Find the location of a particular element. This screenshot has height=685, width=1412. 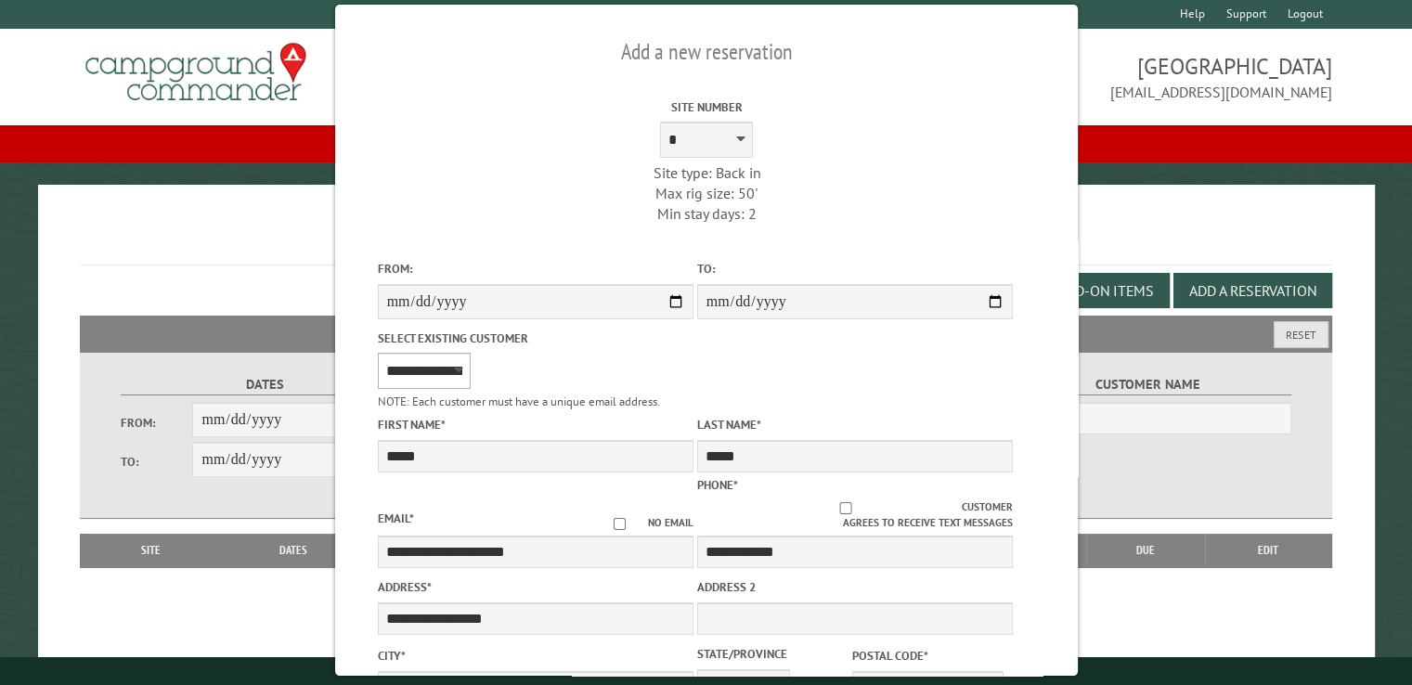

h2: Add a new reservation is located at coordinates (705, 52).